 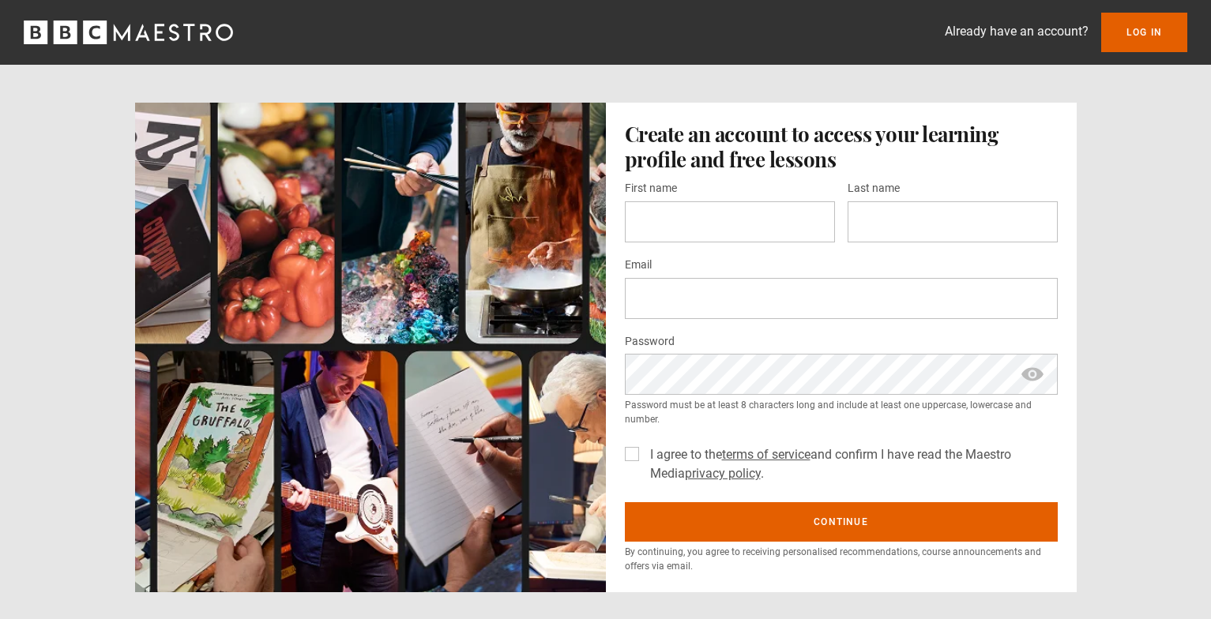 I want to click on label: Last name, so click(x=874, y=189).